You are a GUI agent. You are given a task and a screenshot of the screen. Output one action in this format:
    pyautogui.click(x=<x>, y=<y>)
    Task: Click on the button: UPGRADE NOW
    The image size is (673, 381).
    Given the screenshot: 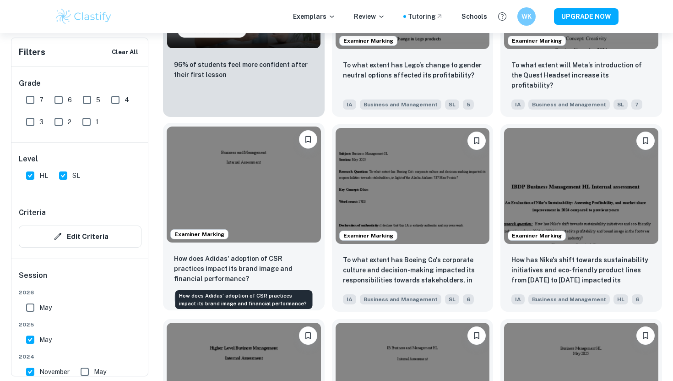 What is the action you would take?
    pyautogui.click(x=586, y=16)
    